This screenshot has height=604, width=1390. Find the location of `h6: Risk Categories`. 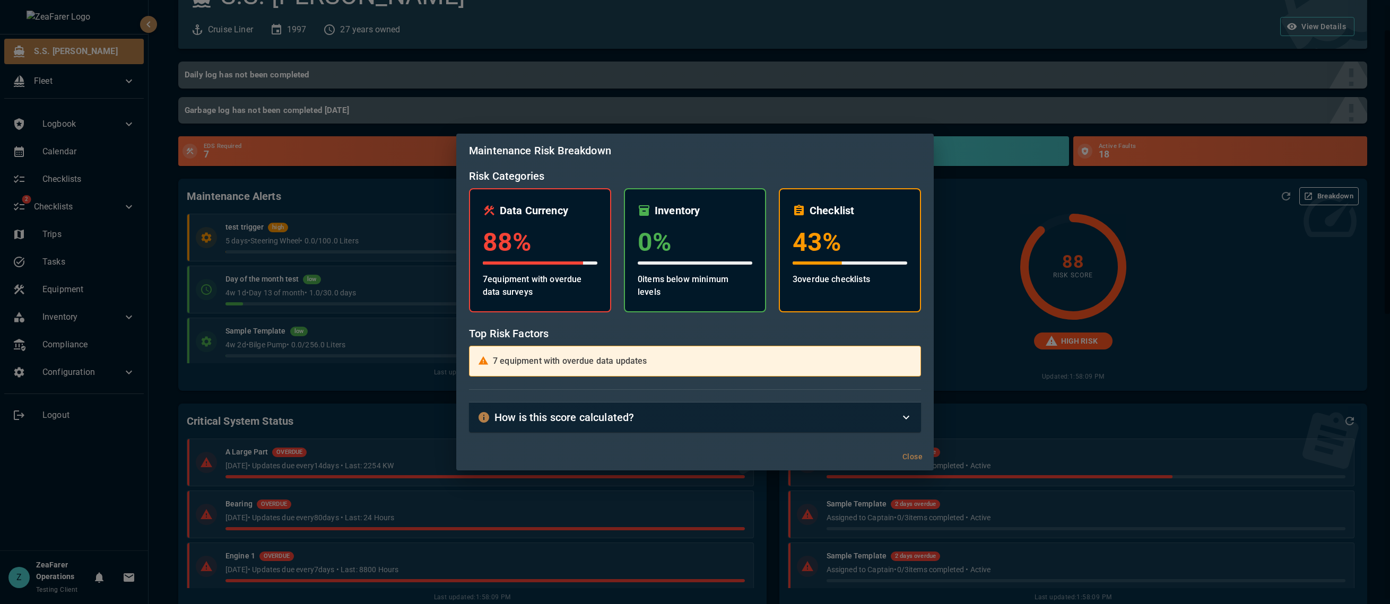

h6: Risk Categories is located at coordinates (695, 176).